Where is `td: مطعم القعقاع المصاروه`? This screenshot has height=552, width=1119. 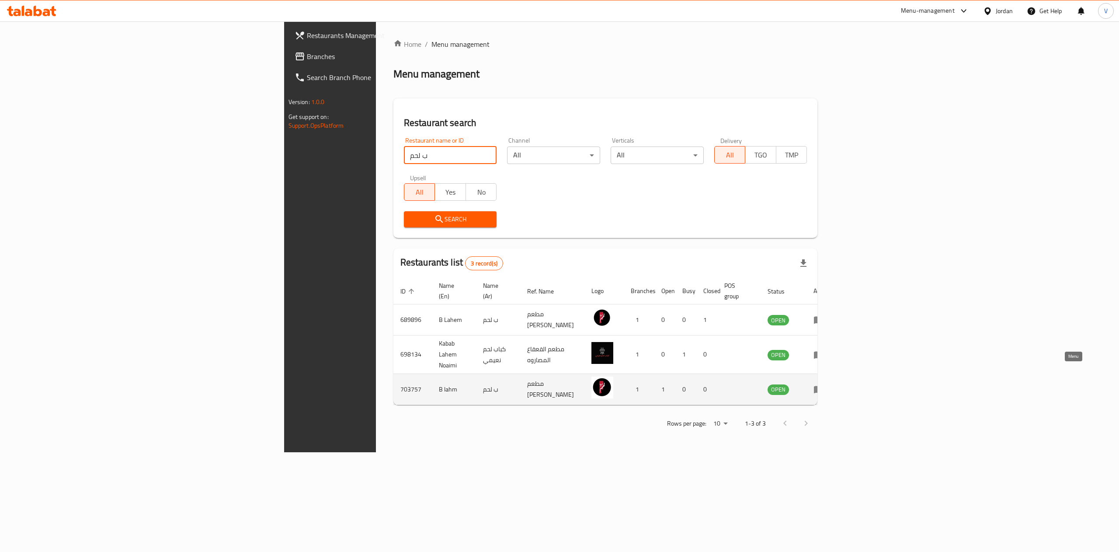 td: مطعم القعقاع المصاروه is located at coordinates (552, 355).